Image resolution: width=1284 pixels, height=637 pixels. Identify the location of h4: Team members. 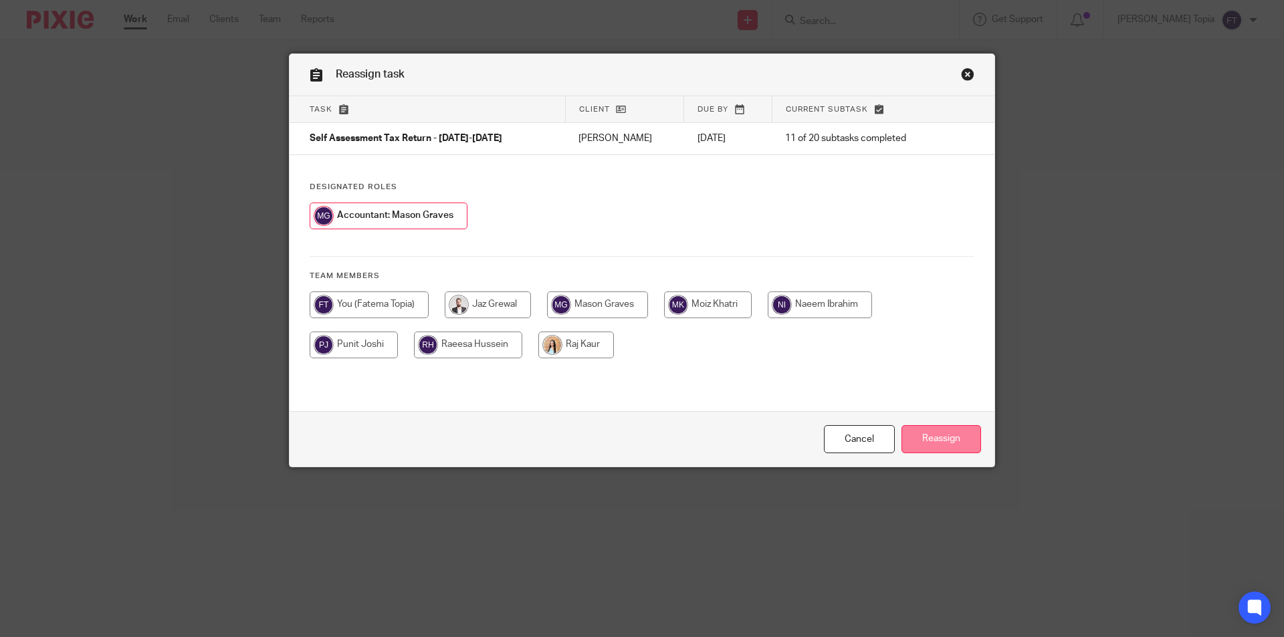
(642, 276).